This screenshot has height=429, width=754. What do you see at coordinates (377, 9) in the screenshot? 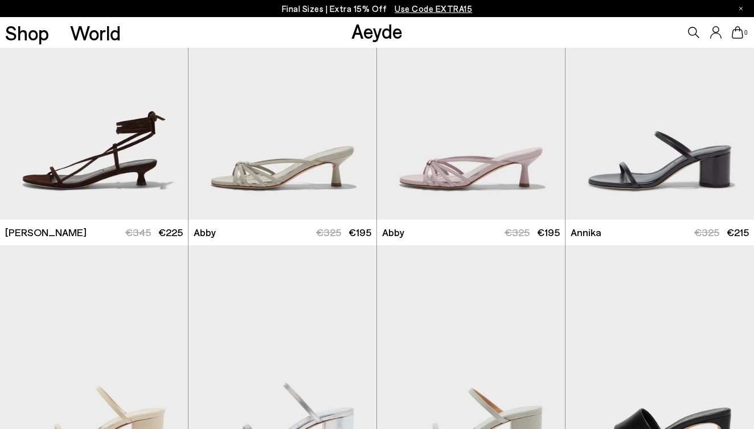
I see `p: Final Sizes | Extra 15% Off` at bounding box center [377, 9].